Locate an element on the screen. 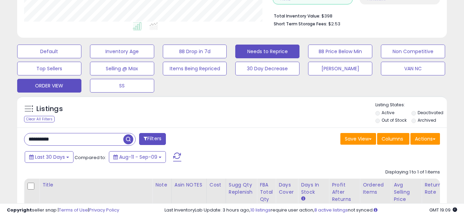 The image size is (464, 217). a: 8 active listings is located at coordinates (331, 210).